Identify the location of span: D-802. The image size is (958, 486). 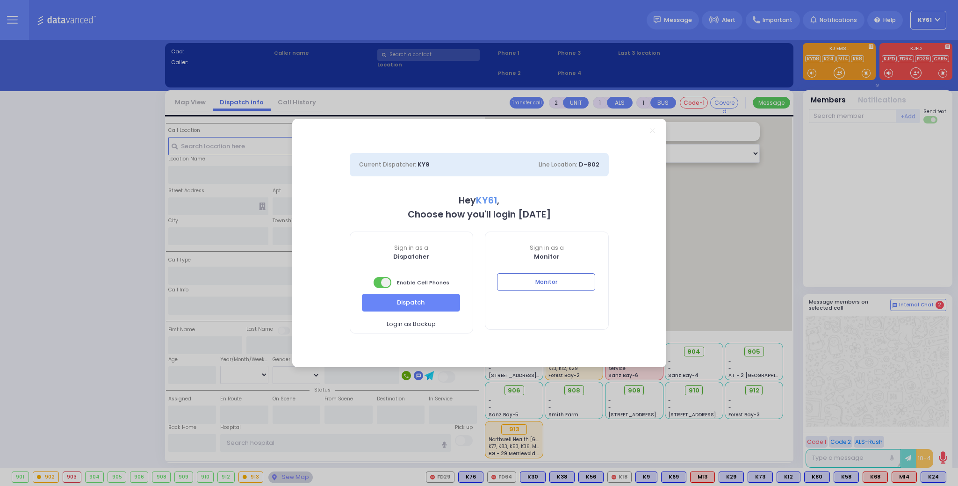
(589, 164).